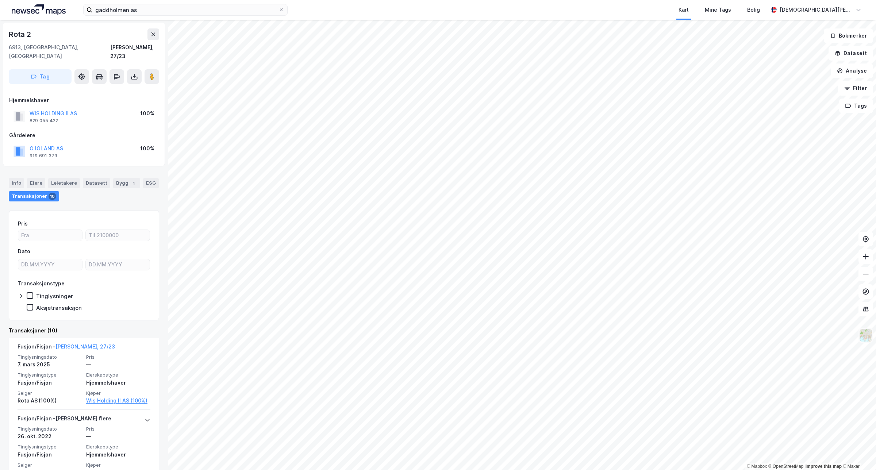 Image resolution: width=876 pixels, height=470 pixels. What do you see at coordinates (52, 196) in the screenshot?
I see `div: 10` at bounding box center [52, 196].